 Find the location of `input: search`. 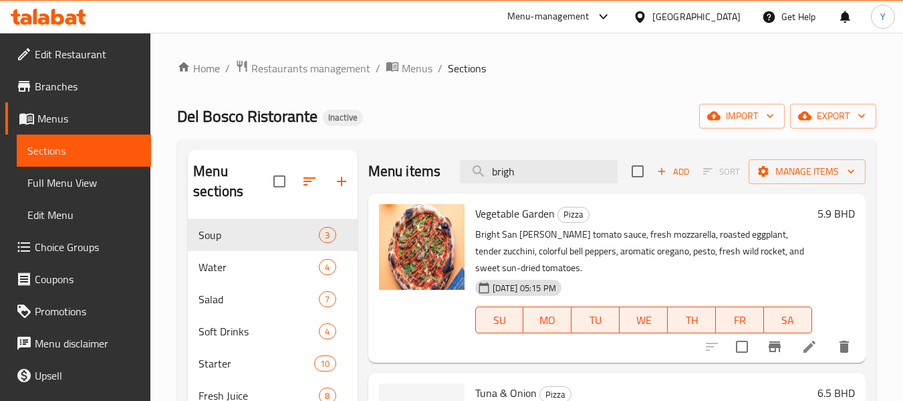

input: search is located at coordinates (539, 171).